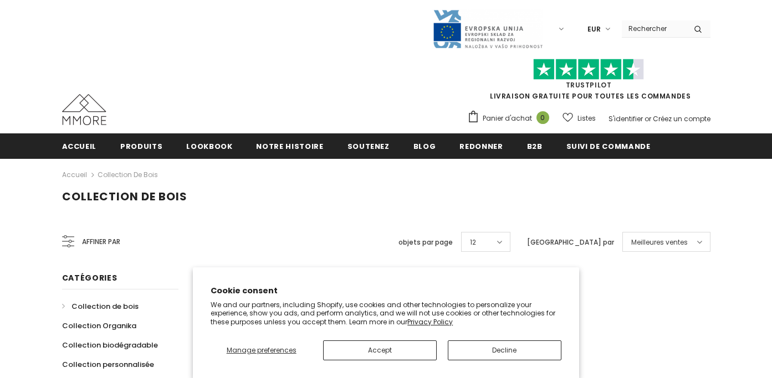  What do you see at coordinates (648, 119) in the screenshot?
I see `span: or` at bounding box center [648, 119].